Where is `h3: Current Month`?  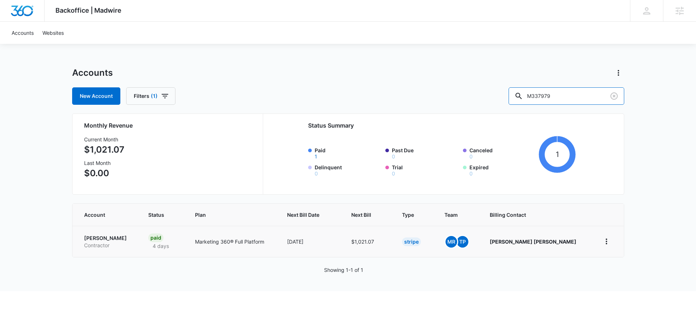 h3: Current Month is located at coordinates (104, 139).